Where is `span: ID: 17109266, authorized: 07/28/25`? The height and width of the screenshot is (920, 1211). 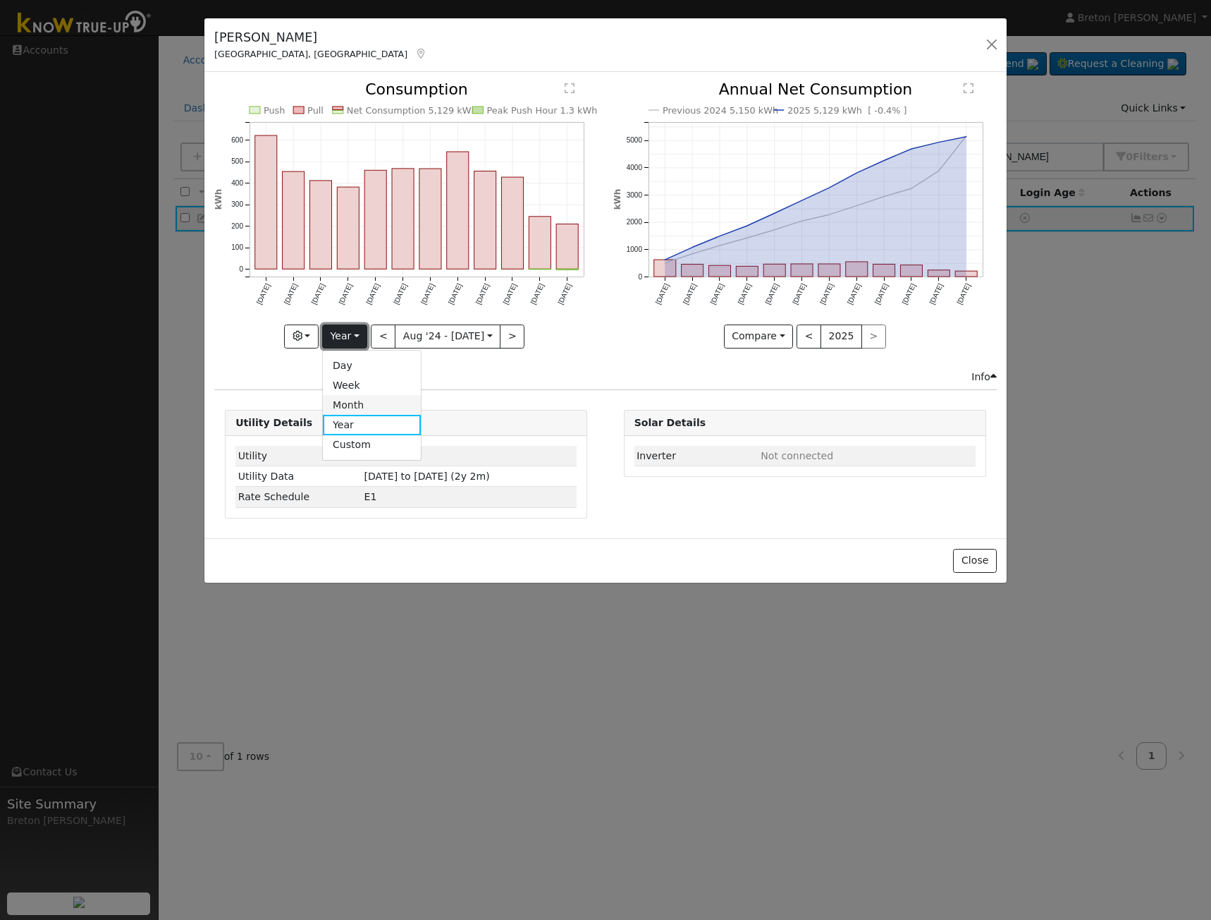
span: ID: 17109266, authorized: 07/28/25 is located at coordinates (378, 456).